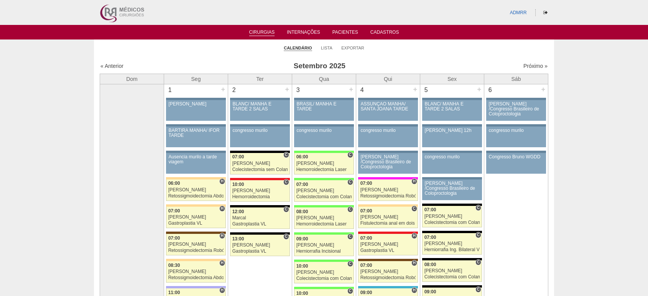 The image size is (648, 296). I want to click on div: Key: Assunção, so click(388, 233).